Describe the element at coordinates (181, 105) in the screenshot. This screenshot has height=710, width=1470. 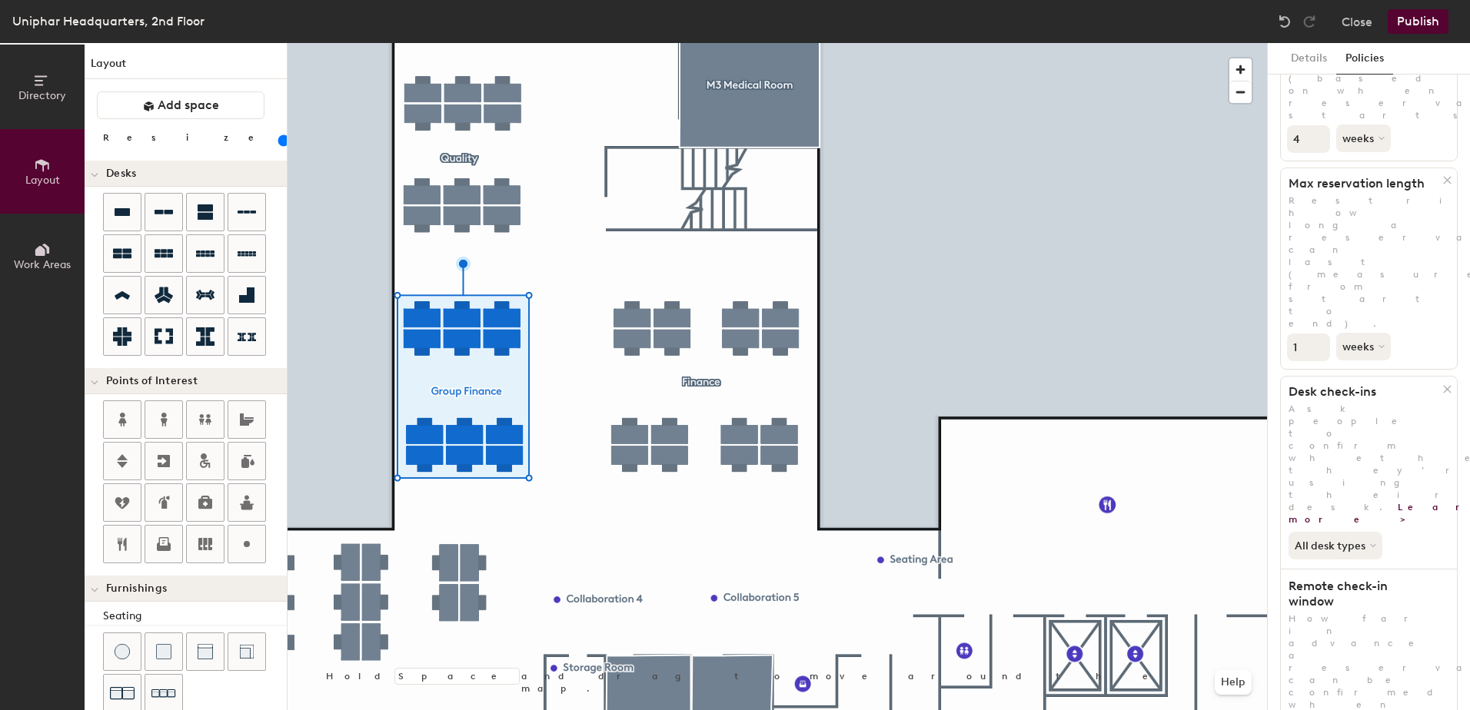
I see `button: Add space` at that location.